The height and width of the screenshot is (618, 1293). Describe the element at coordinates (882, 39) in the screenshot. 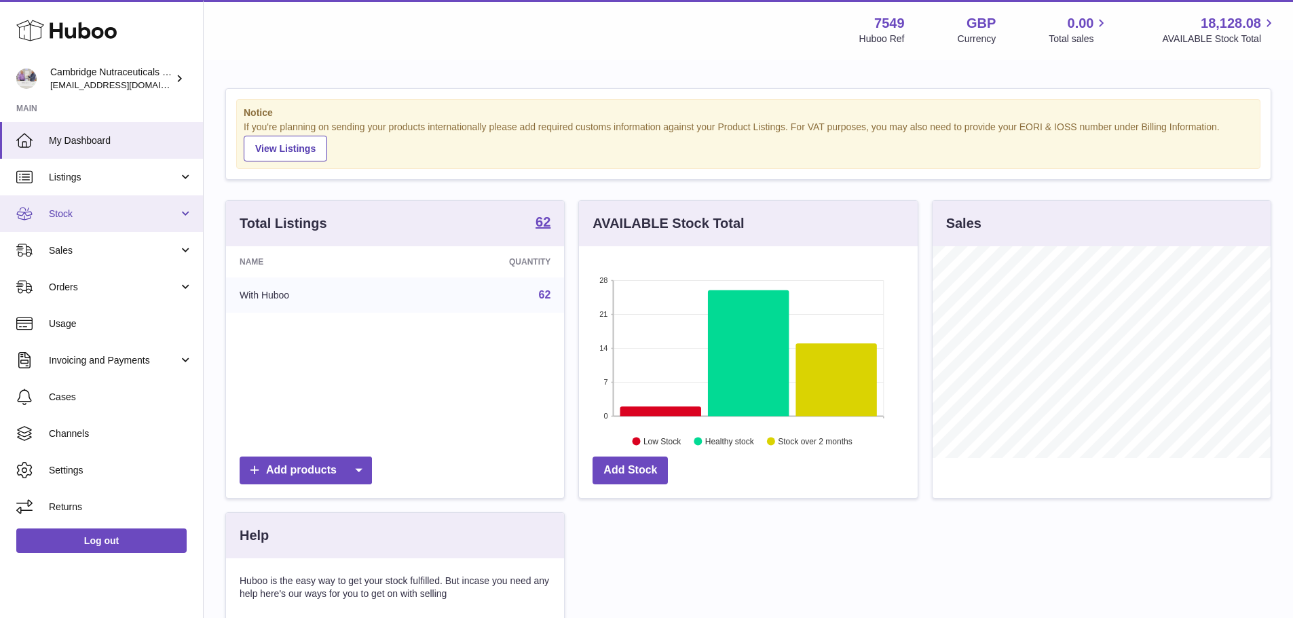

I see `div: Huboo Ref` at that location.